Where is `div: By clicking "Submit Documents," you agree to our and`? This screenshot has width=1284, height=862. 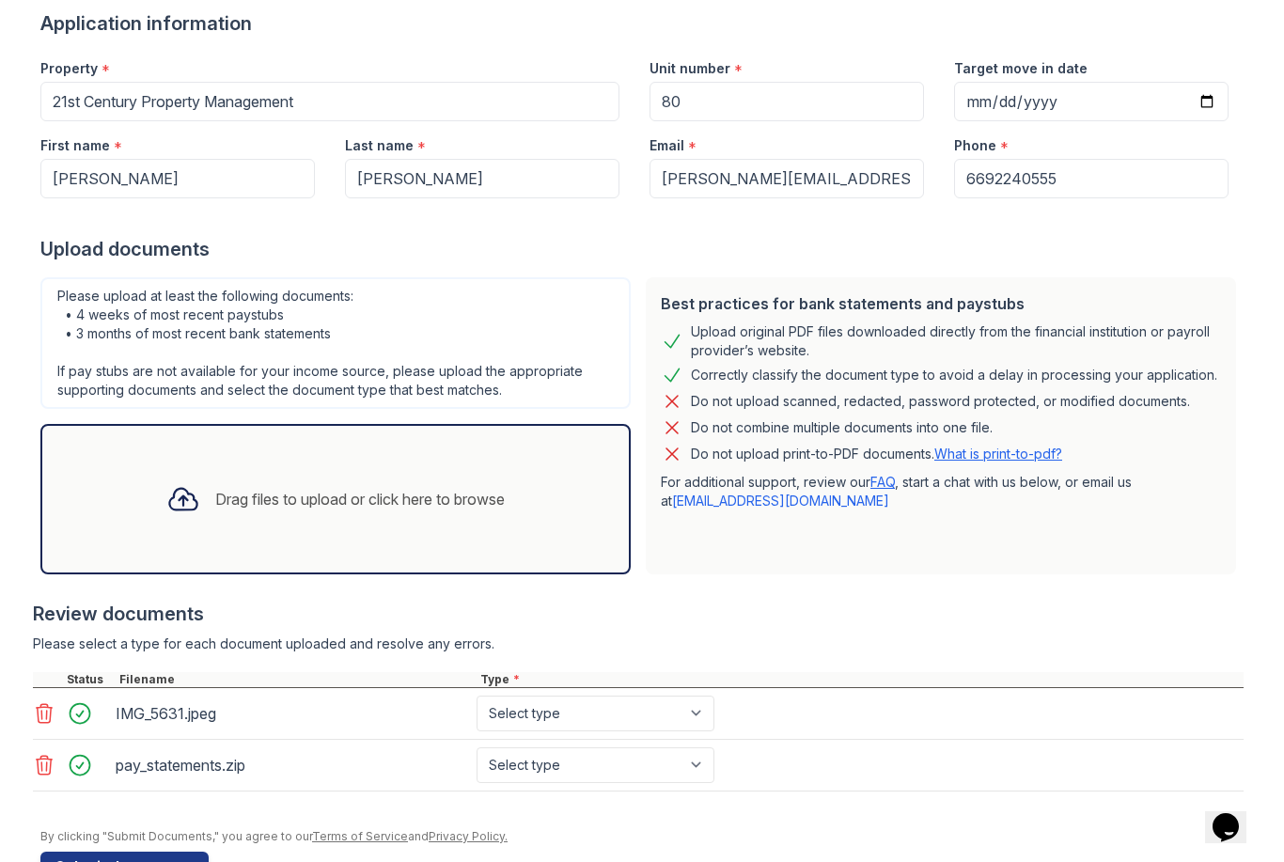
div: By clicking "Submit Documents," you agree to our and is located at coordinates (642, 836).